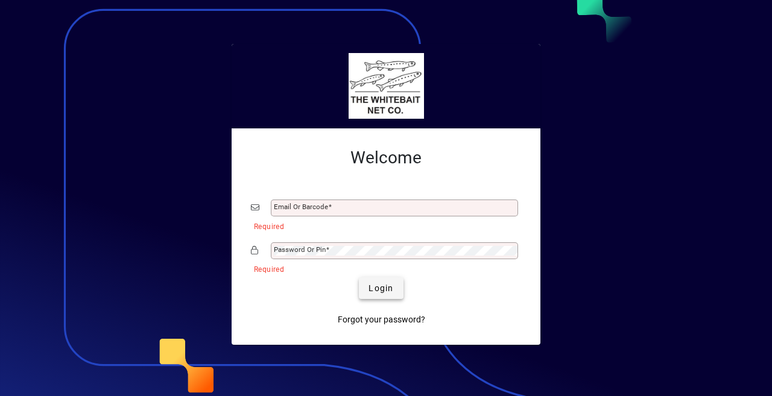 The width and height of the screenshot is (772, 396). What do you see at coordinates (301, 207) in the screenshot?
I see `mat-label: Email or Barcode` at bounding box center [301, 207].